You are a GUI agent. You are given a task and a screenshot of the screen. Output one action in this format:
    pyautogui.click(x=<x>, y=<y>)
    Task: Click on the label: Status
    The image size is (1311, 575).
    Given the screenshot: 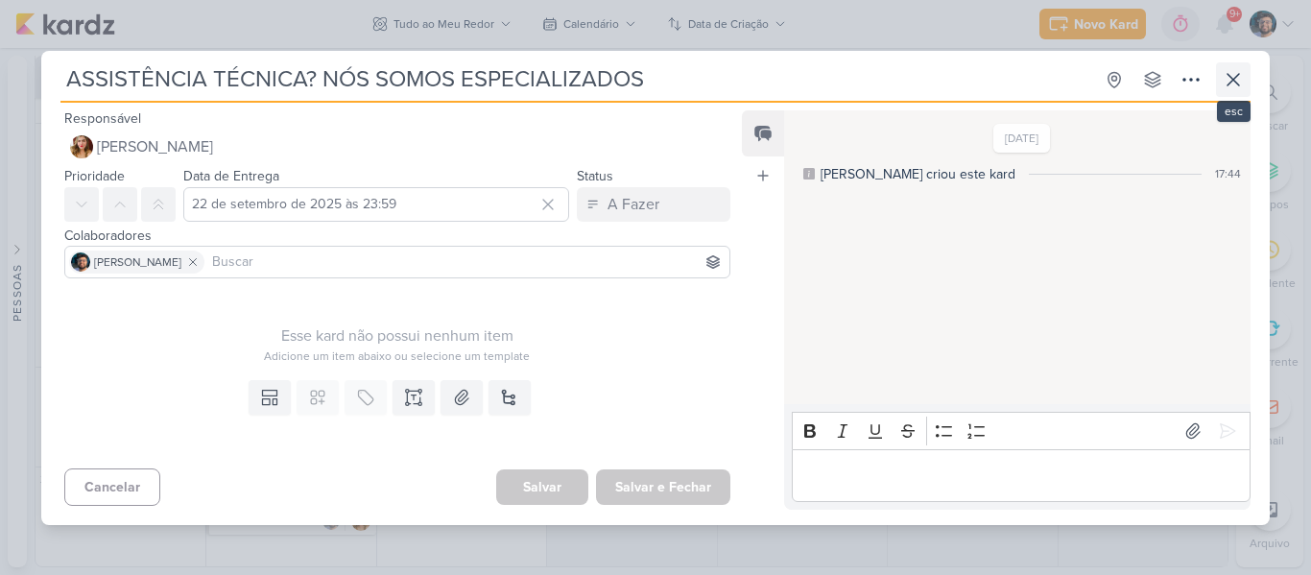 What is the action you would take?
    pyautogui.click(x=595, y=176)
    